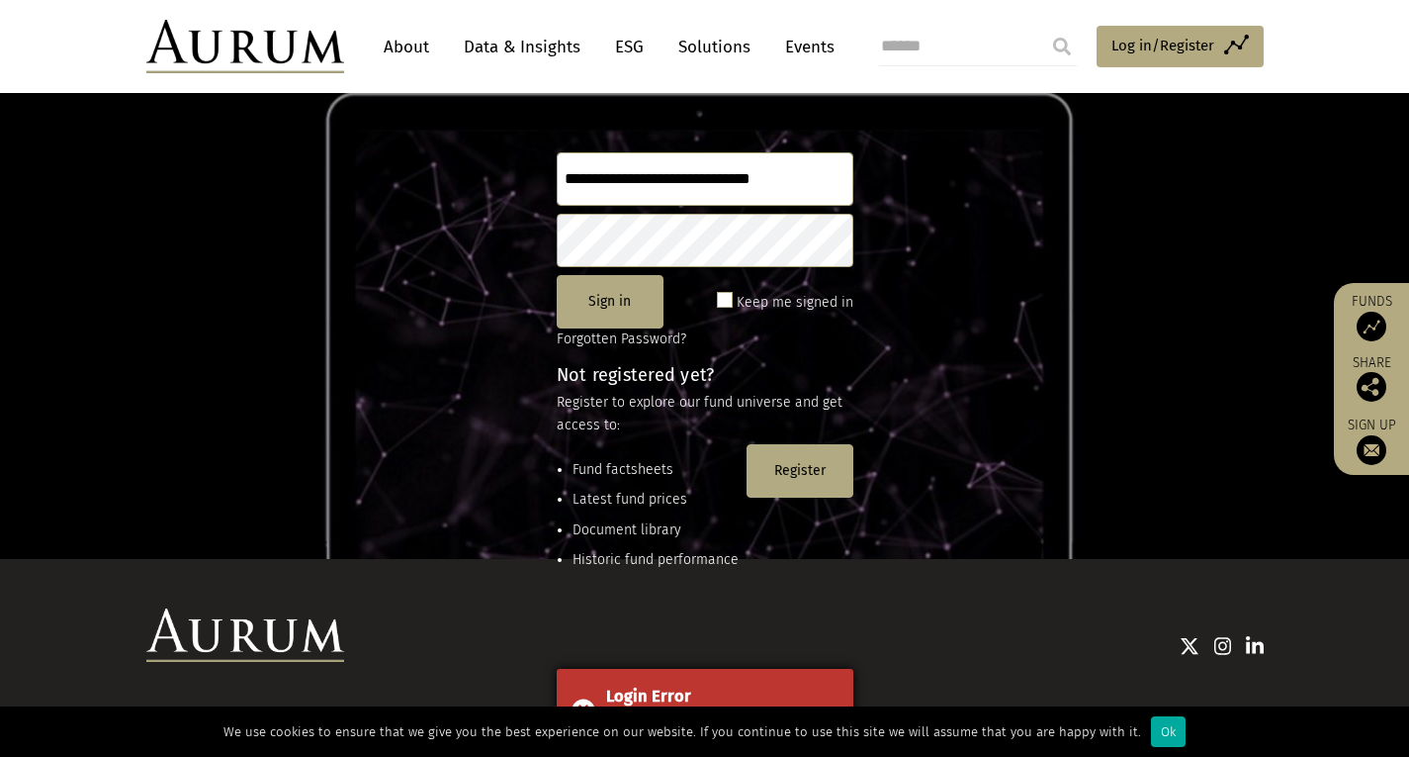 This screenshot has height=757, width=1409. I want to click on img: Access Funds, so click(1372, 326).